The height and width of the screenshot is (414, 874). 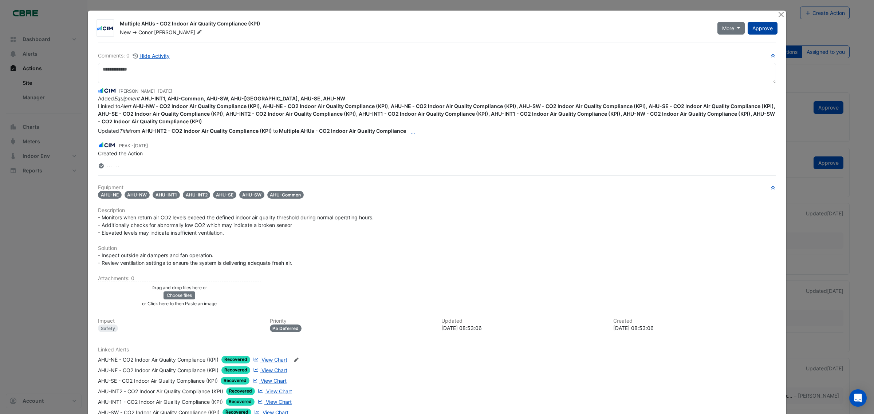 What do you see at coordinates (101, 166) in the screenshot?
I see `fa-layers: More` at bounding box center [101, 166].